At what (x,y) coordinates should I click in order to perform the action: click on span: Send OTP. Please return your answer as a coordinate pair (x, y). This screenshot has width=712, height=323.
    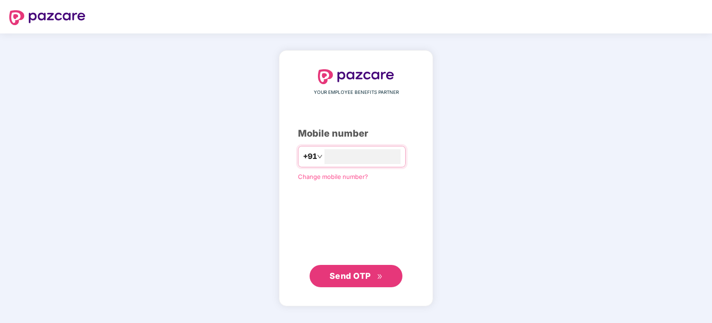
    Looking at the image, I should click on (350, 275).